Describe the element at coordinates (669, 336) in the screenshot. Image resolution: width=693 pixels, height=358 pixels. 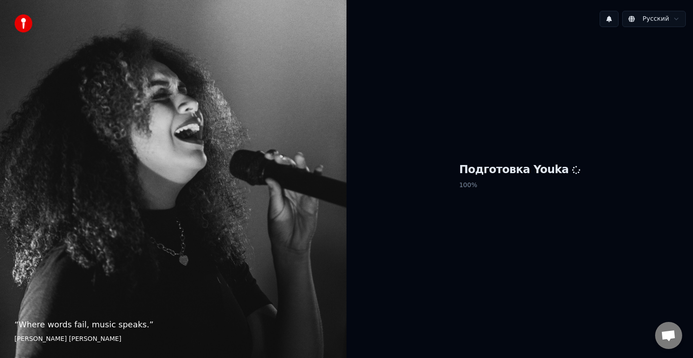
I see `div: Открытый чат` at that location.